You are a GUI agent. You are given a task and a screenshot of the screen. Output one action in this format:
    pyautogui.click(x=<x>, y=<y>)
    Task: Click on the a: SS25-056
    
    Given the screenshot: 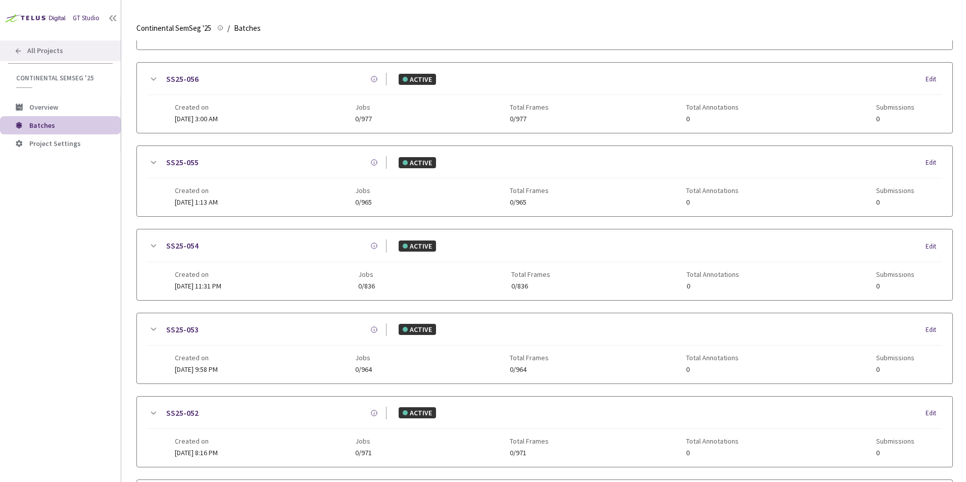 What is the action you would take?
    pyautogui.click(x=182, y=79)
    